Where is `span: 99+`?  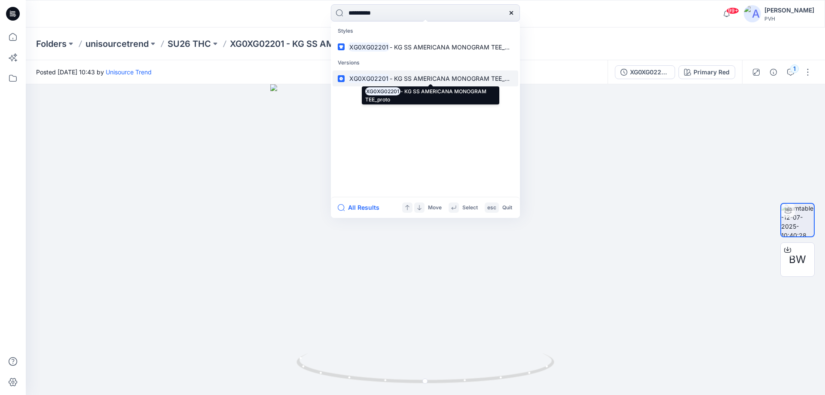
span: 99+ is located at coordinates (733, 11).